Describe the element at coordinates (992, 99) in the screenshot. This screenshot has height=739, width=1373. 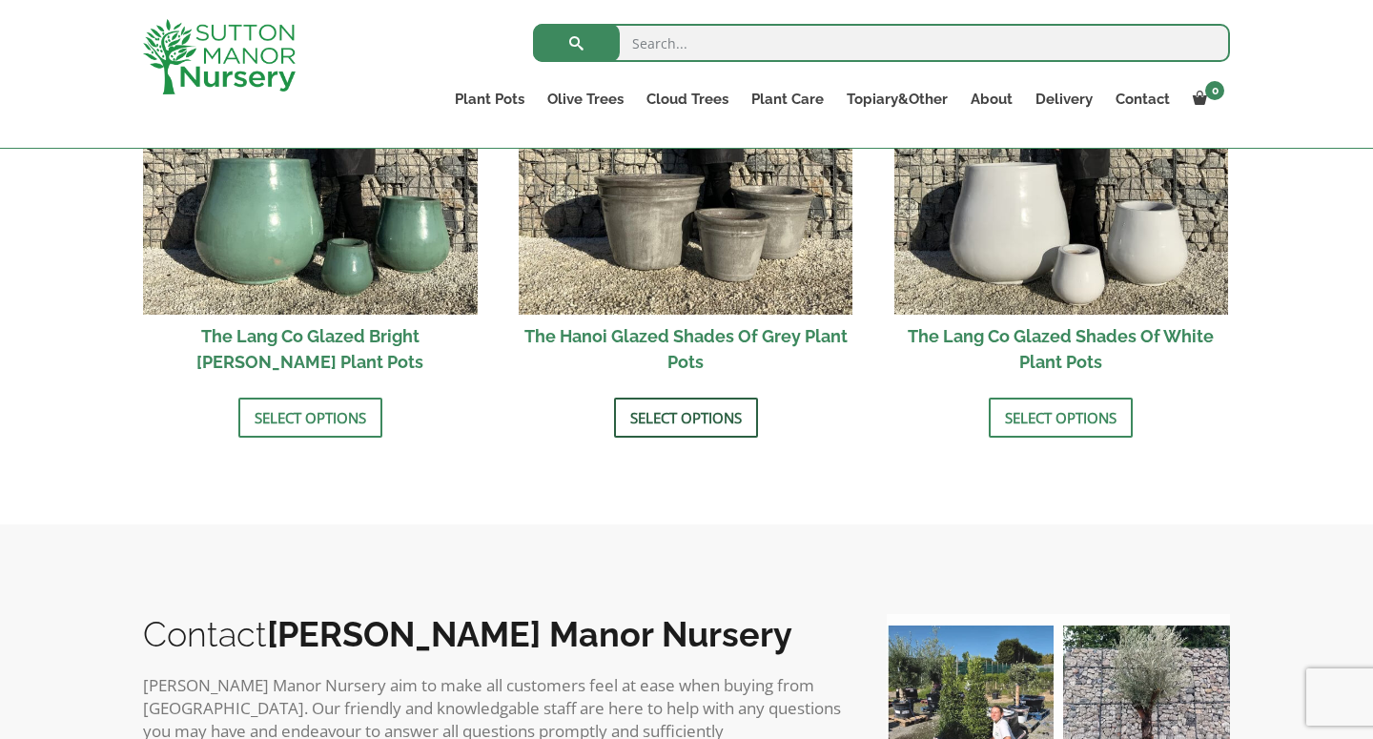
I see `a: About` at that location.